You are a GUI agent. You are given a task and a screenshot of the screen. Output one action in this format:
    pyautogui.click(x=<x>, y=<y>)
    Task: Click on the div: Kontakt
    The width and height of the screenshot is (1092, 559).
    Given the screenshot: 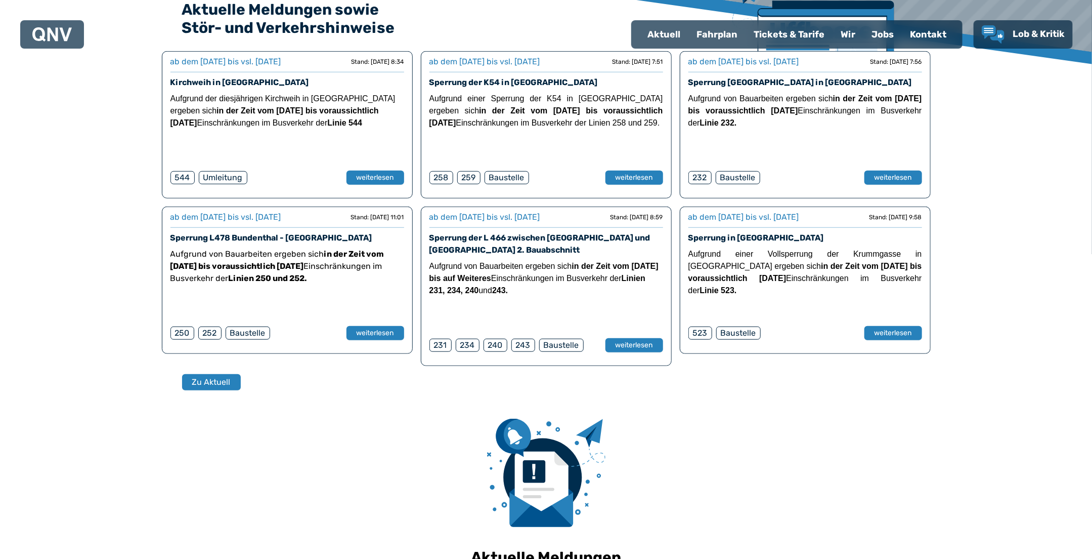 What is the action you would take?
    pyautogui.click(x=928, y=34)
    